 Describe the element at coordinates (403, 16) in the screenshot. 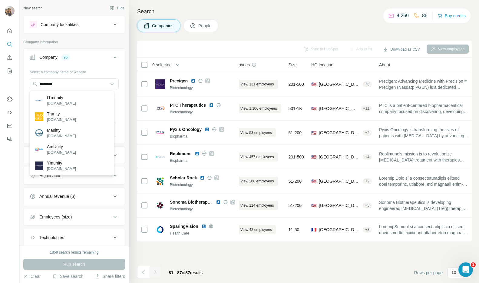

I see `p: 4,269` at that location.